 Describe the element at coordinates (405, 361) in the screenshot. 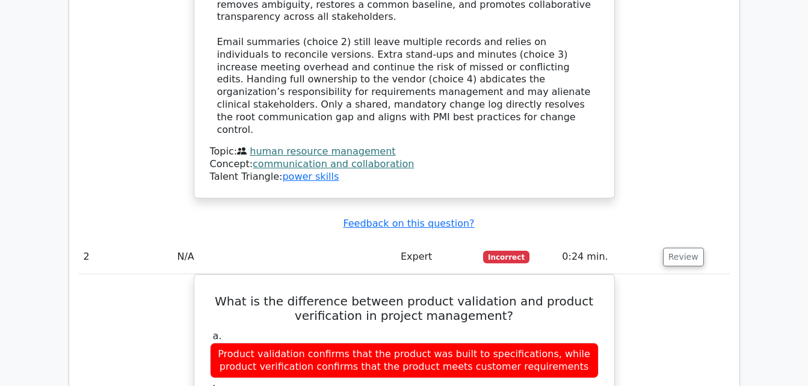

I see `div: Product validation confirms that the product was built to specifications, while product verificat...` at that location.